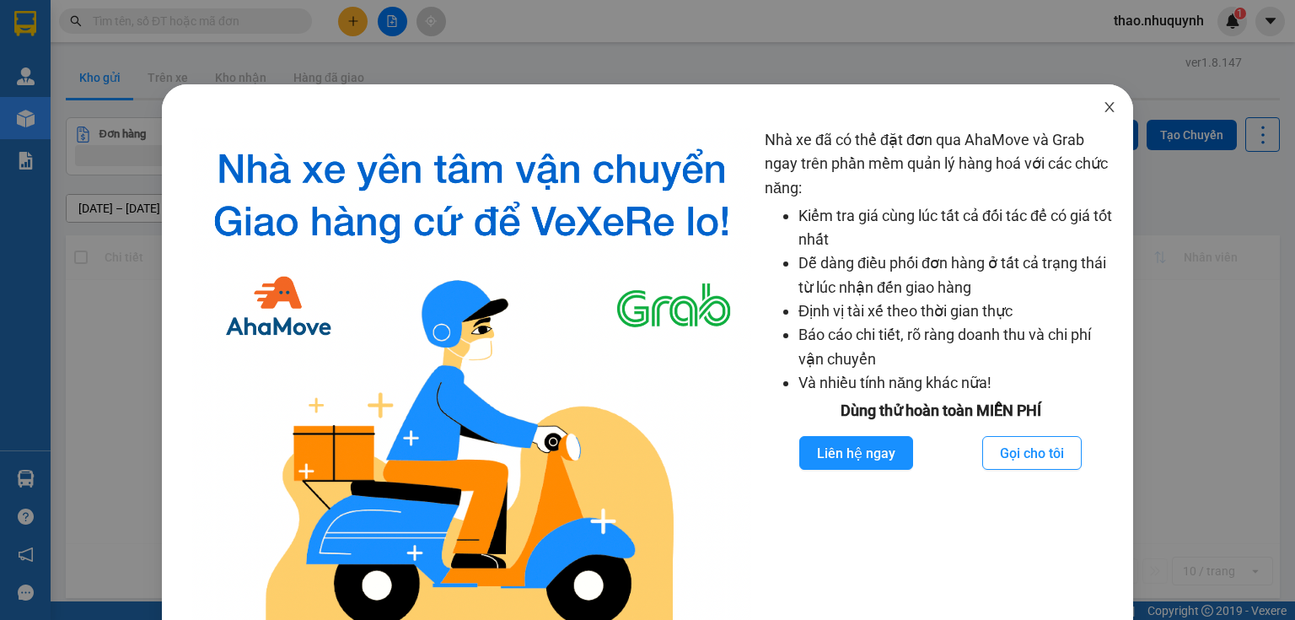  I want to click on div: Dùng thử hoàn toàn MIỄN PHÍ, so click(940, 411).